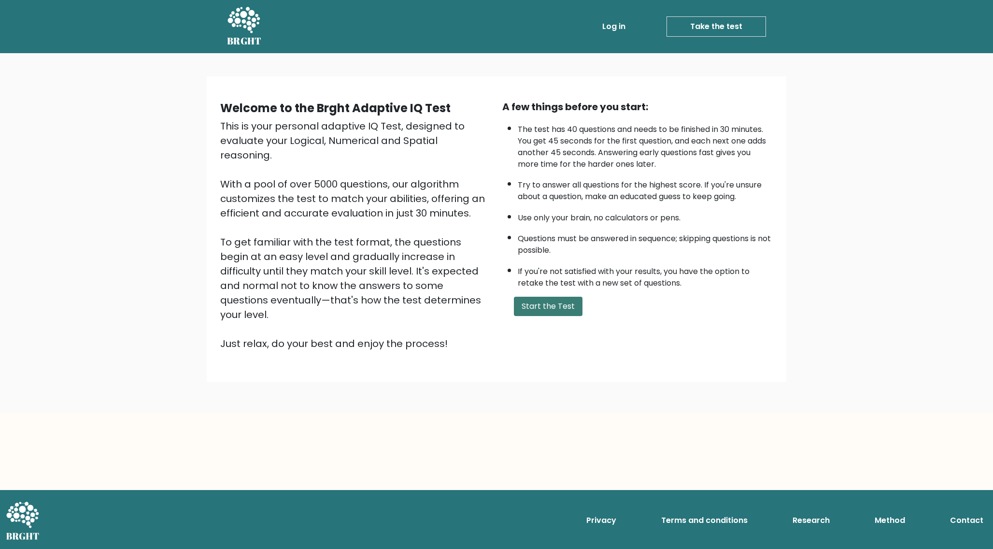 The image size is (993, 549). What do you see at coordinates (967, 520) in the screenshot?
I see `a: Contact` at bounding box center [967, 520].